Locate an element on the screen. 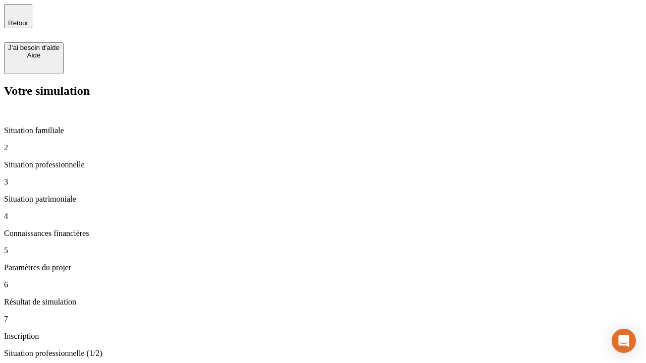 This screenshot has height=363, width=646. span: Retour is located at coordinates (18, 23).